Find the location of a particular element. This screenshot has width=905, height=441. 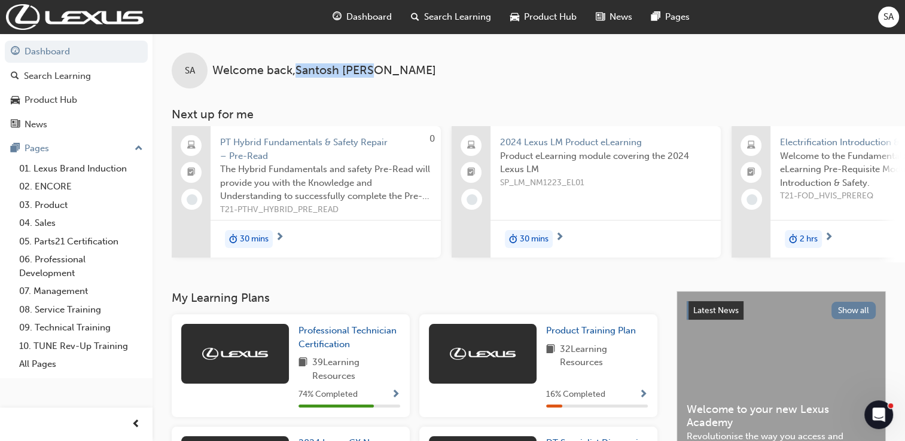

a: pages-iconPages is located at coordinates (671, 17).